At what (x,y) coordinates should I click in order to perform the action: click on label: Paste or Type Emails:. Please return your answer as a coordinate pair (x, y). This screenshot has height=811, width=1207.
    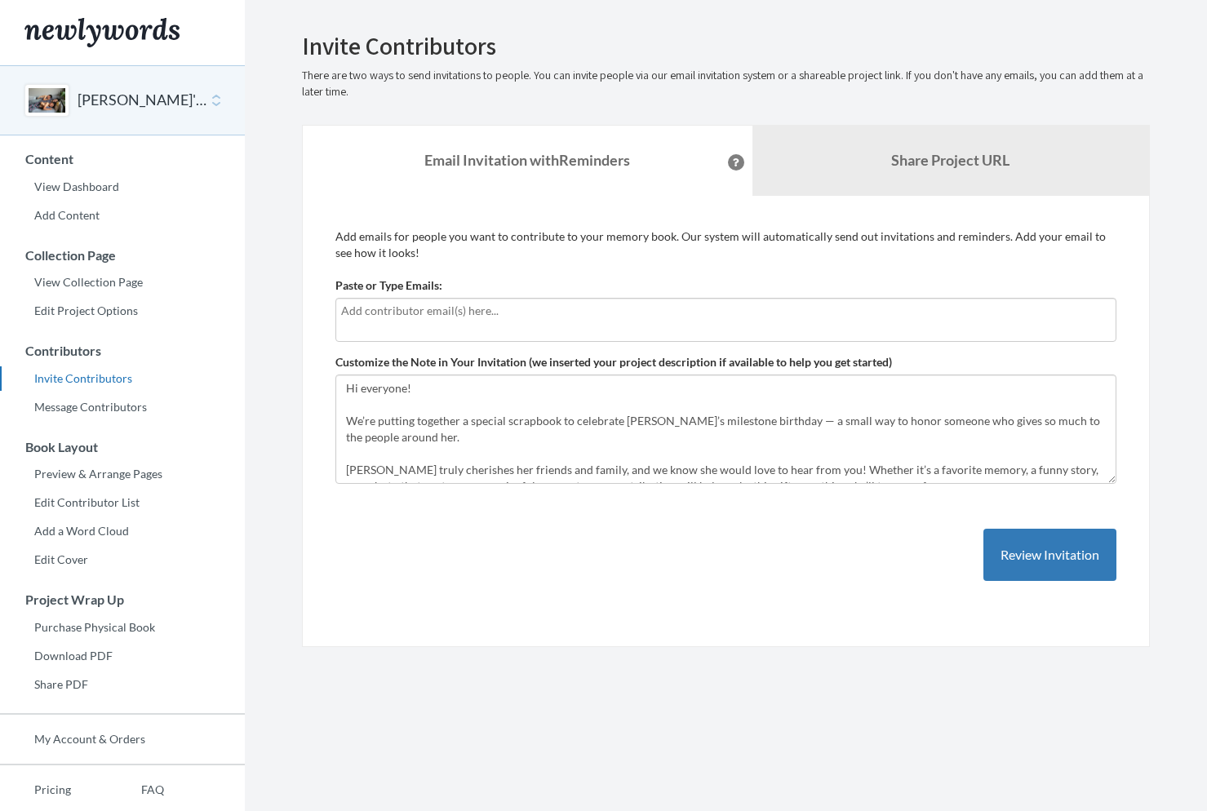
    Looking at the image, I should click on (389, 286).